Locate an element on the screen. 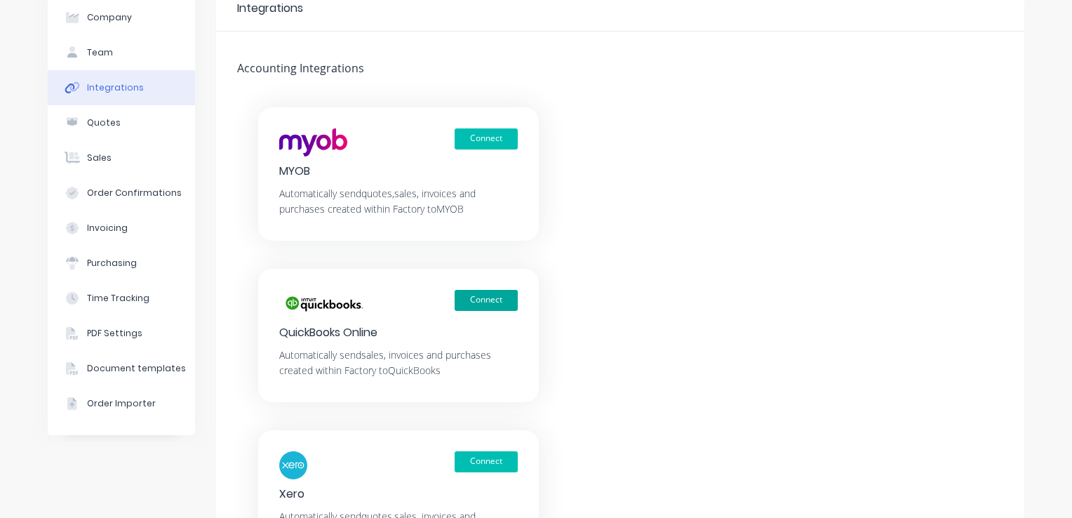  button: Purchasing is located at coordinates (121, 263).